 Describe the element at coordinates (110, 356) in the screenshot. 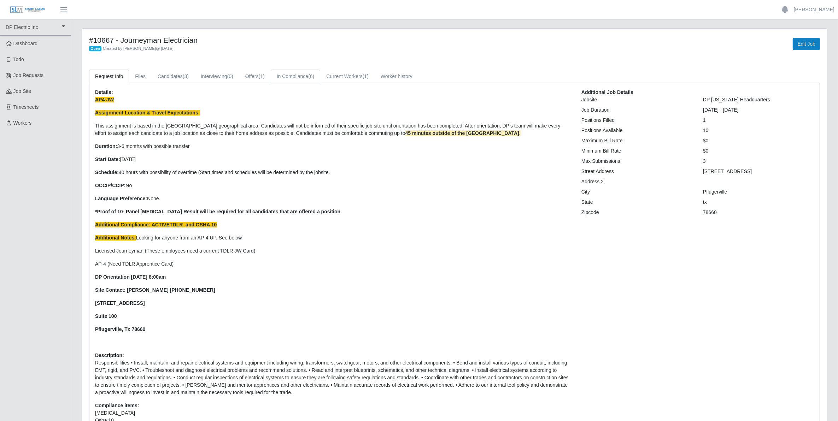

I see `b: Description:` at that location.